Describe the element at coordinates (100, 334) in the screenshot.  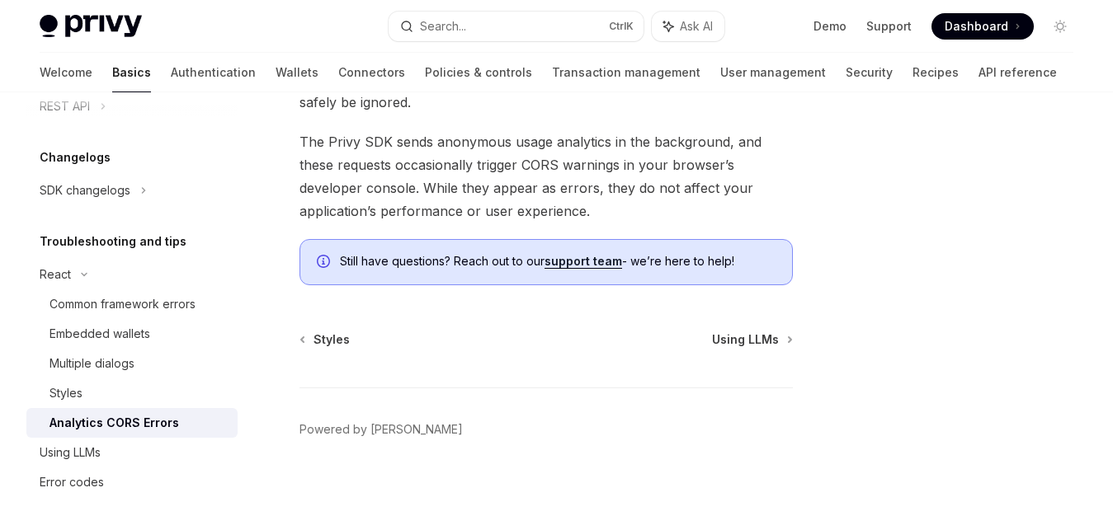
I see `div: Embedded wallets` at that location.